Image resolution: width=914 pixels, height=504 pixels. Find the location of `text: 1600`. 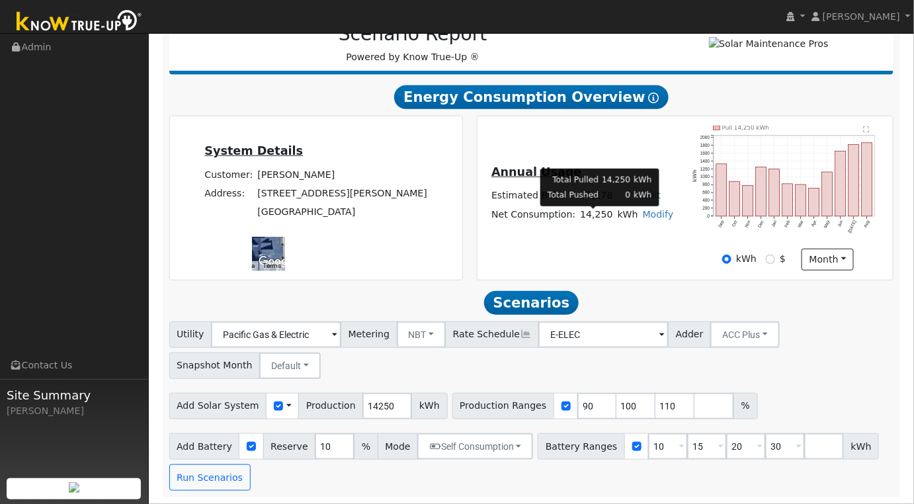

text: 1600 is located at coordinates (705, 153).